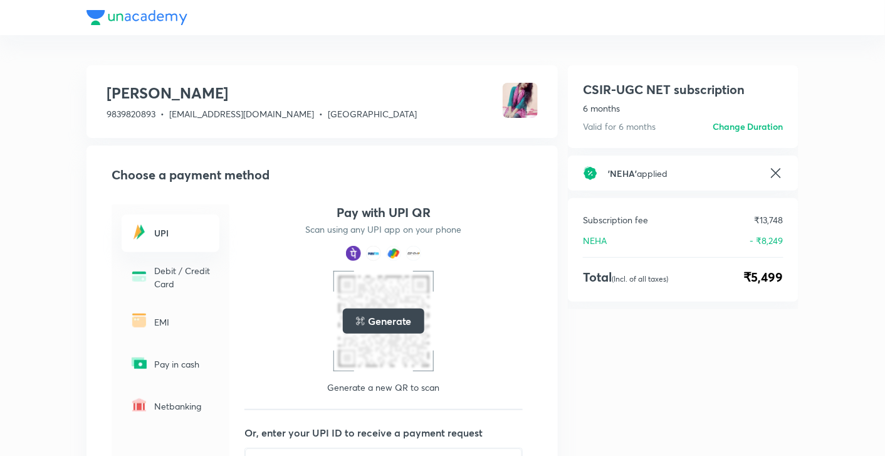 The width and height of the screenshot is (885, 456). What do you see at coordinates (619, 126) in the screenshot?
I see `p: Valid for 6 months` at bounding box center [619, 126].